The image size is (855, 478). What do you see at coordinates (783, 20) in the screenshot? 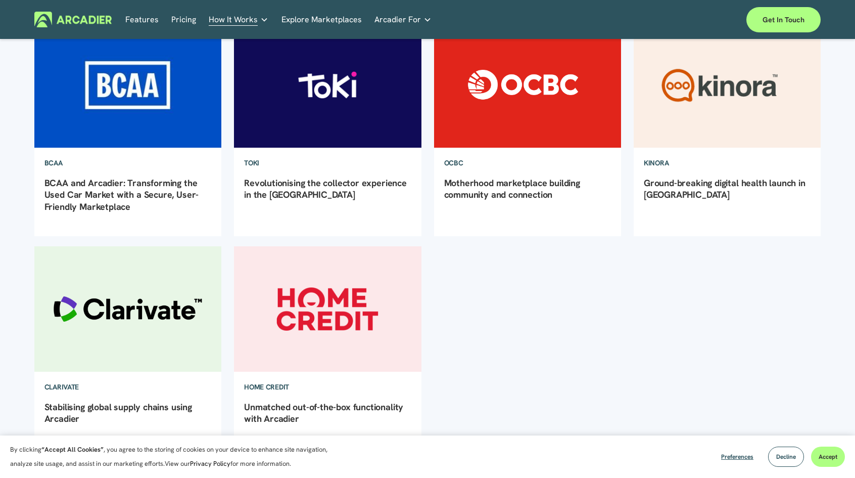
I see `a: Get in touch` at bounding box center [783, 20].